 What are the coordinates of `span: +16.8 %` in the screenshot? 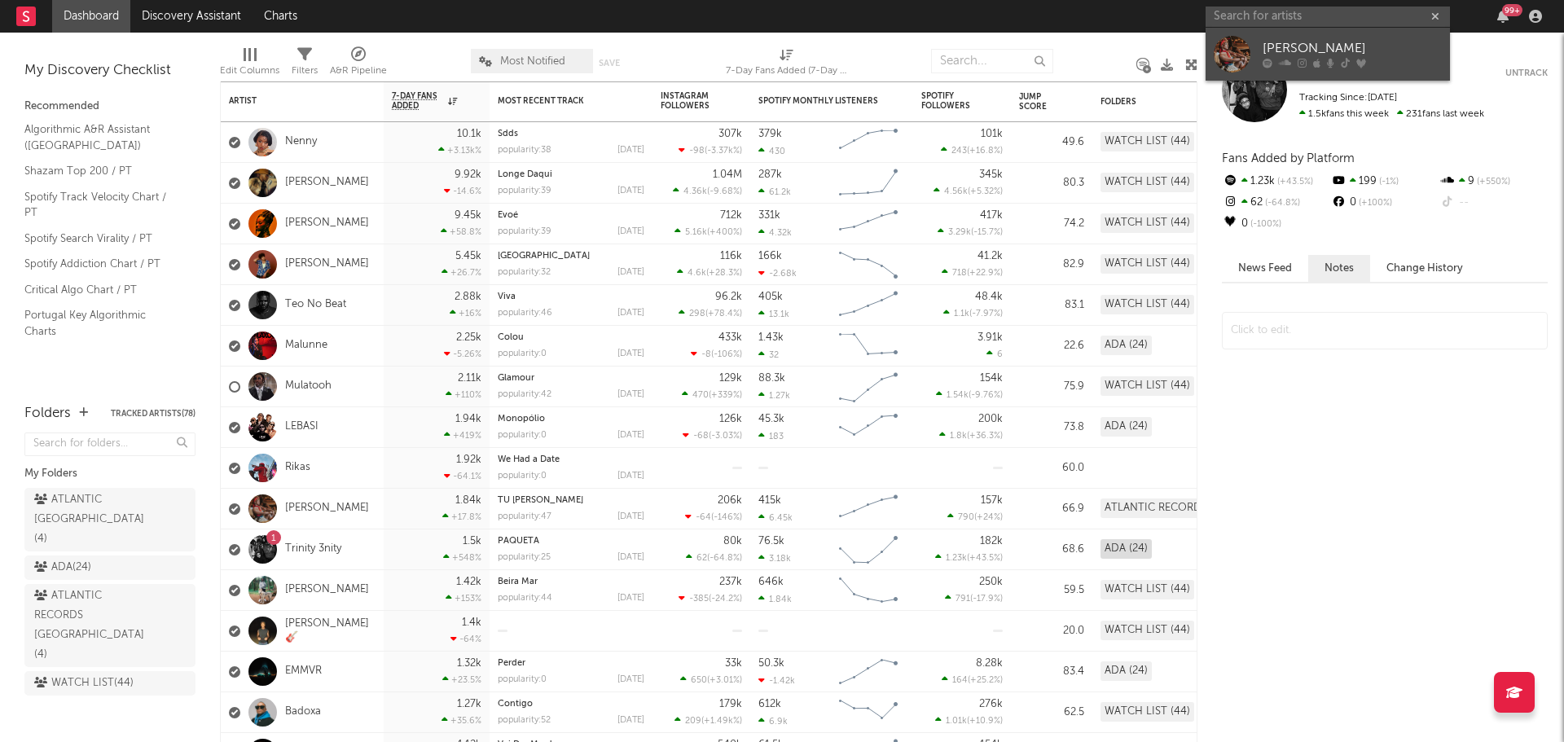 It's located at (985, 151).